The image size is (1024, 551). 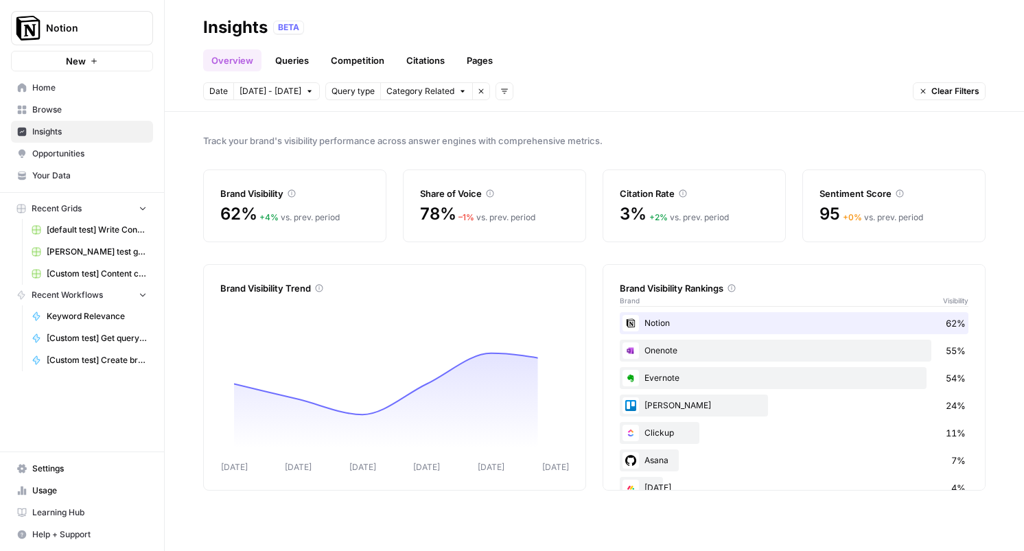 I want to click on span: 4%, so click(x=958, y=488).